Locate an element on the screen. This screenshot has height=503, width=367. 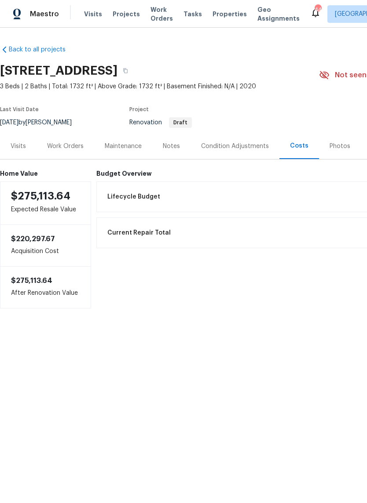
div: Visits is located at coordinates (18, 146).